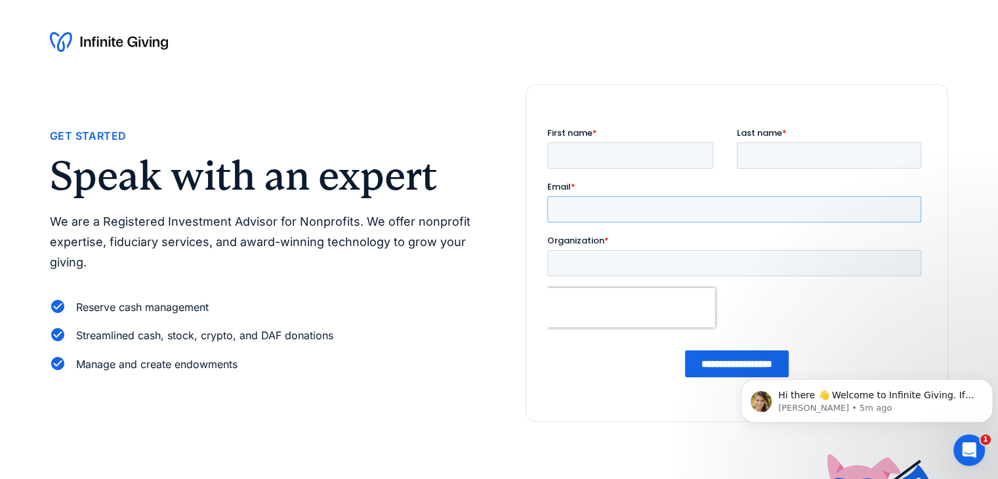 This screenshot has height=479, width=998. What do you see at coordinates (88, 136) in the screenshot?
I see `div: Get Started` at bounding box center [88, 136].